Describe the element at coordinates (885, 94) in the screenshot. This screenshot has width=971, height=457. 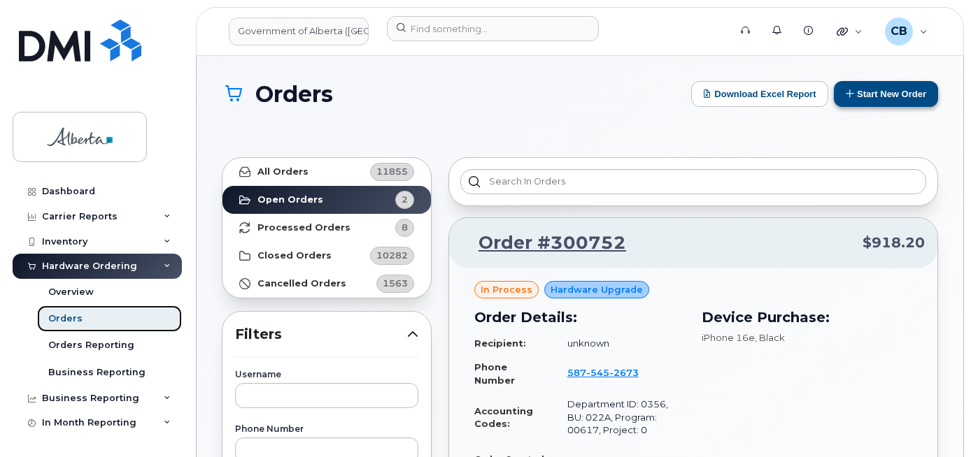
I see `button: Start New Order` at that location.